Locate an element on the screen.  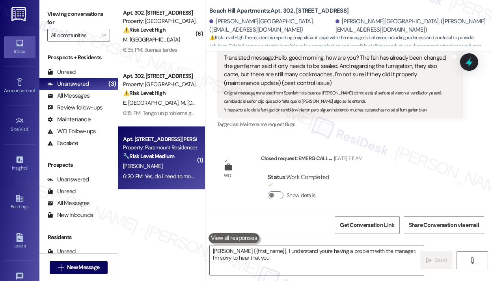
span: Maintenance request , is located at coordinates (263, 124).